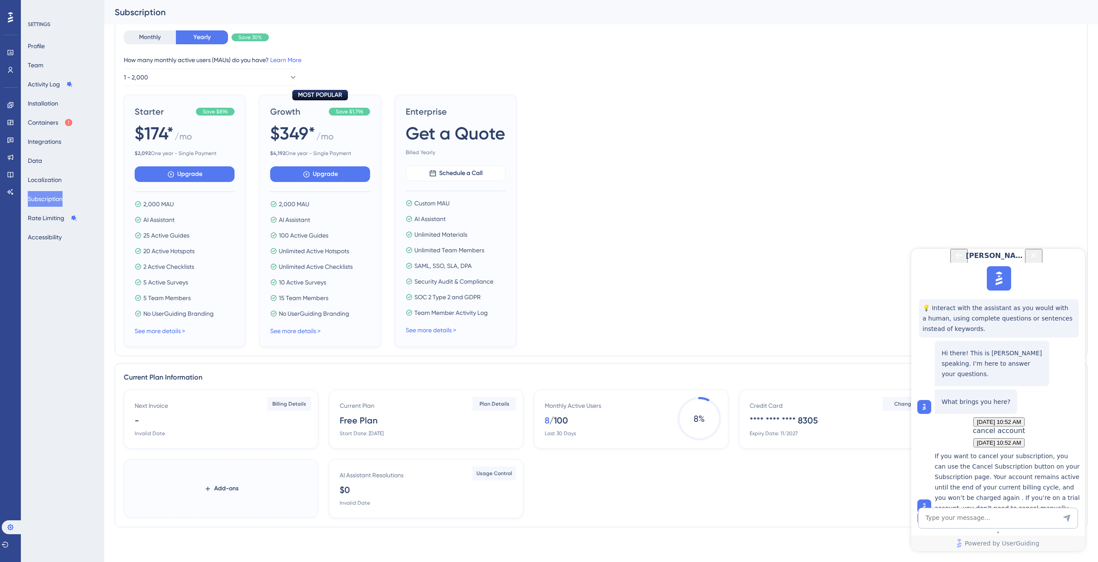 The image size is (1098, 562). What do you see at coordinates (547, 421) in the screenshot?
I see `div: 8` at bounding box center [547, 421].